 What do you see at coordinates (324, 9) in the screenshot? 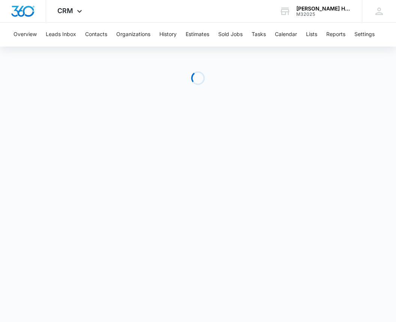
I see `div: account name` at bounding box center [324, 9].